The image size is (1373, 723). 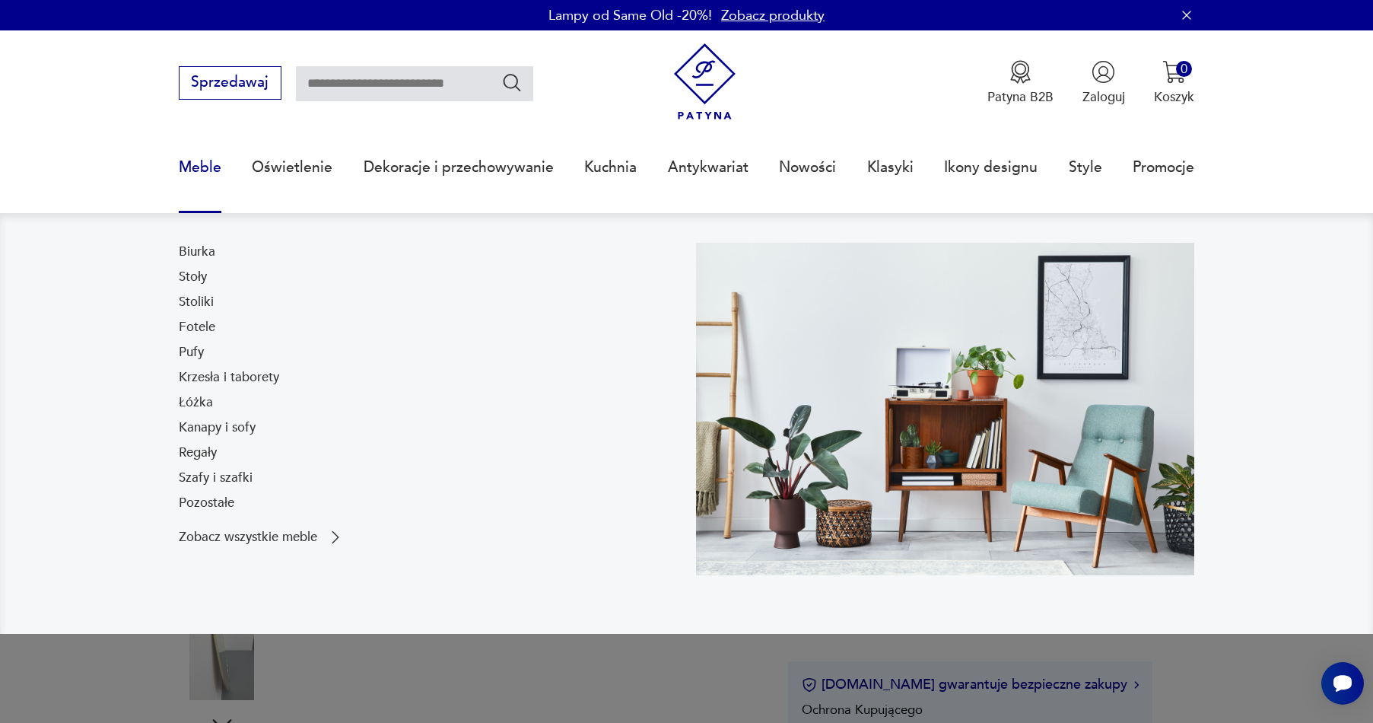 What do you see at coordinates (230, 84) in the screenshot?
I see `a: Sprzedawaj` at bounding box center [230, 84].